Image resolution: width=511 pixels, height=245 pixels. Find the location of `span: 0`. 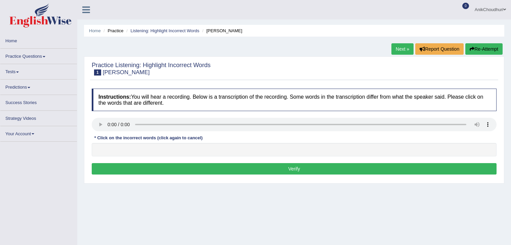

span: 0 is located at coordinates (465, 6).